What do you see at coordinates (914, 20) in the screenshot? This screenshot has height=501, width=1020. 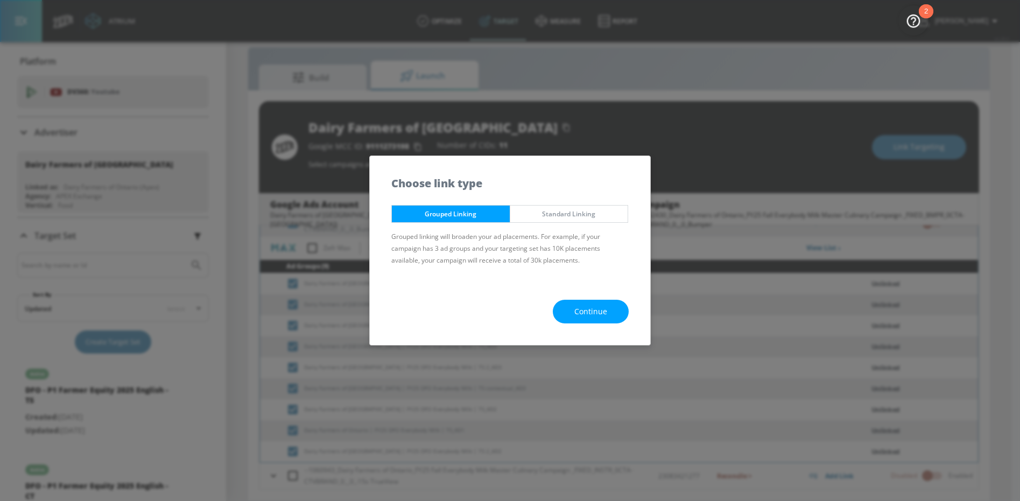 I see `button: Open Resource Center, 2 new notifications` at bounding box center [914, 20].